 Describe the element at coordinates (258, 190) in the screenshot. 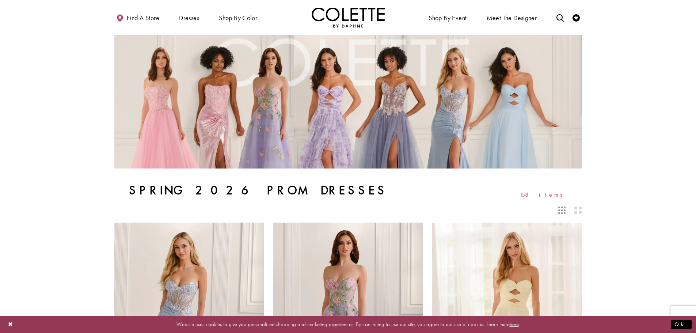

I see `h1: Spring 2026 Prom Dresses` at that location.